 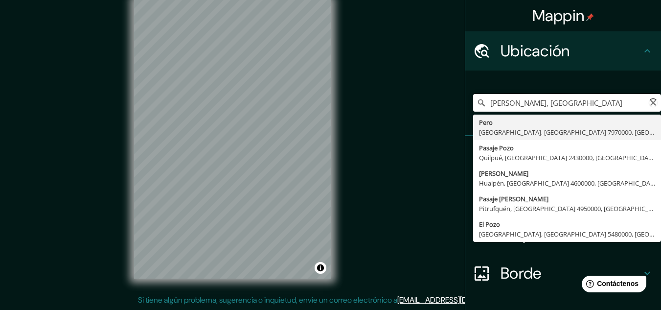 What do you see at coordinates (268, 300) in the screenshot?
I see `font: Si tiene algún problema, sugerencia o inquietud, envíe un correo electrónico a` at bounding box center [268, 300].